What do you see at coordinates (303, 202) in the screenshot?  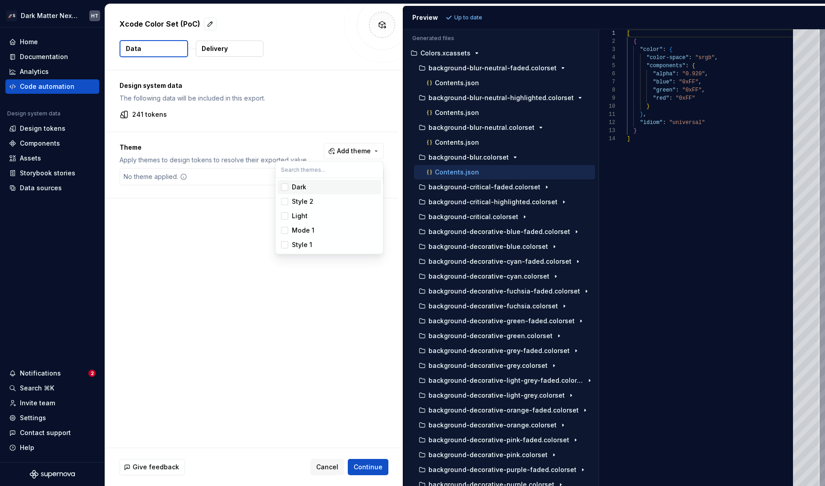 I see `div: Style 2` at bounding box center [303, 202].